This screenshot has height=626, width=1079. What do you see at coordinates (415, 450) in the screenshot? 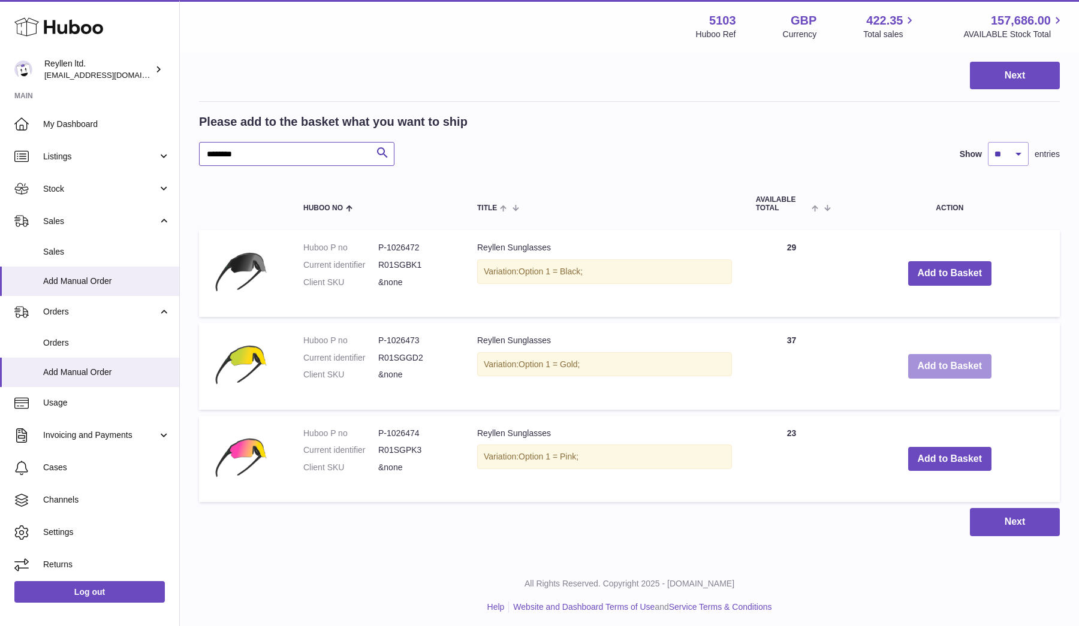
I see `dd: R01SGPK3` at bounding box center [415, 450].